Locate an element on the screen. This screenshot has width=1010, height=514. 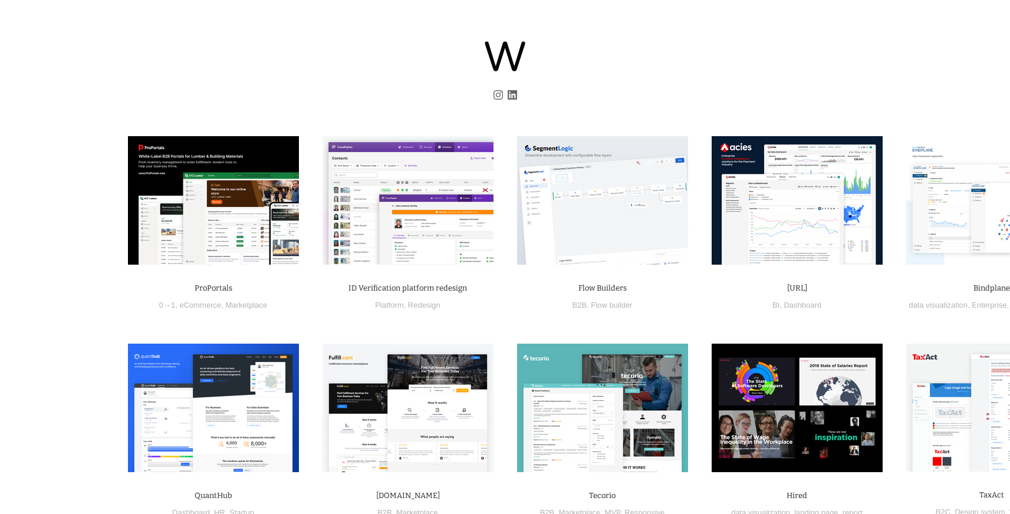
img: ProPortals is located at coordinates (213, 200).